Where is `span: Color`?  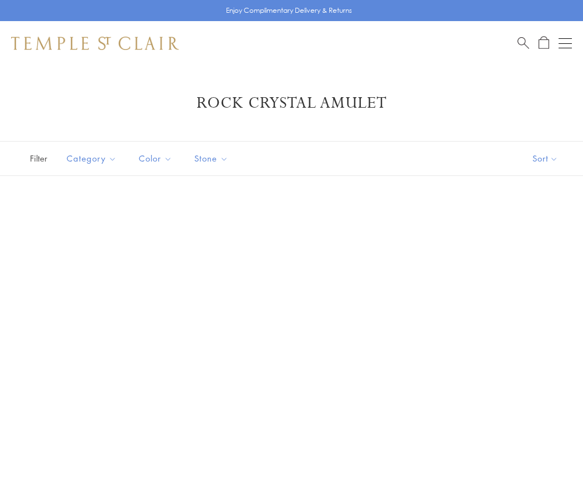
span: Color is located at coordinates (157, 158).